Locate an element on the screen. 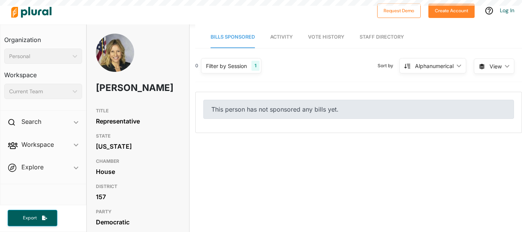 This screenshot has height=232, width=522. div: Democratic is located at coordinates (138, 222).